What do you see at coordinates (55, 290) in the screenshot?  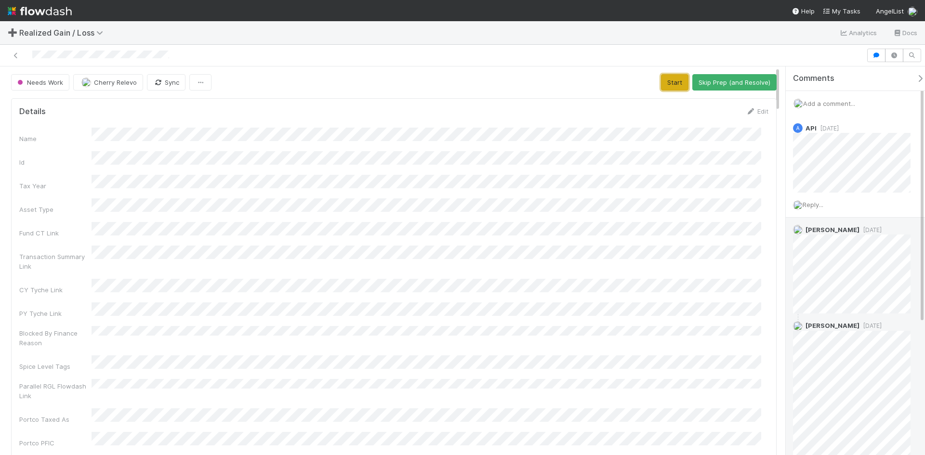 I see `div: CY Tyche Link` at bounding box center [55, 290].